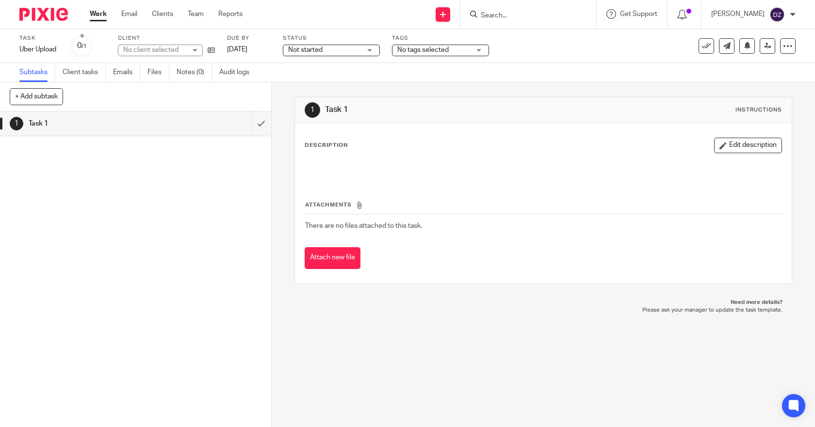  Describe the element at coordinates (166, 38) in the screenshot. I see `label: Client` at that location.